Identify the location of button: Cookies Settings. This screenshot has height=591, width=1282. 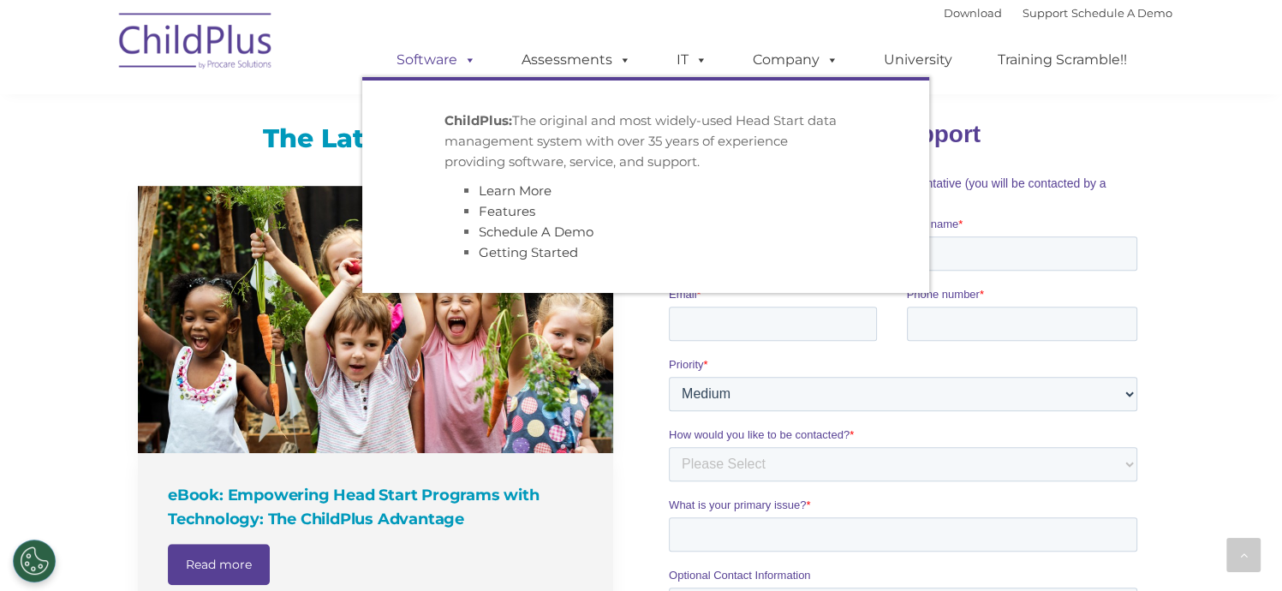
(34, 561).